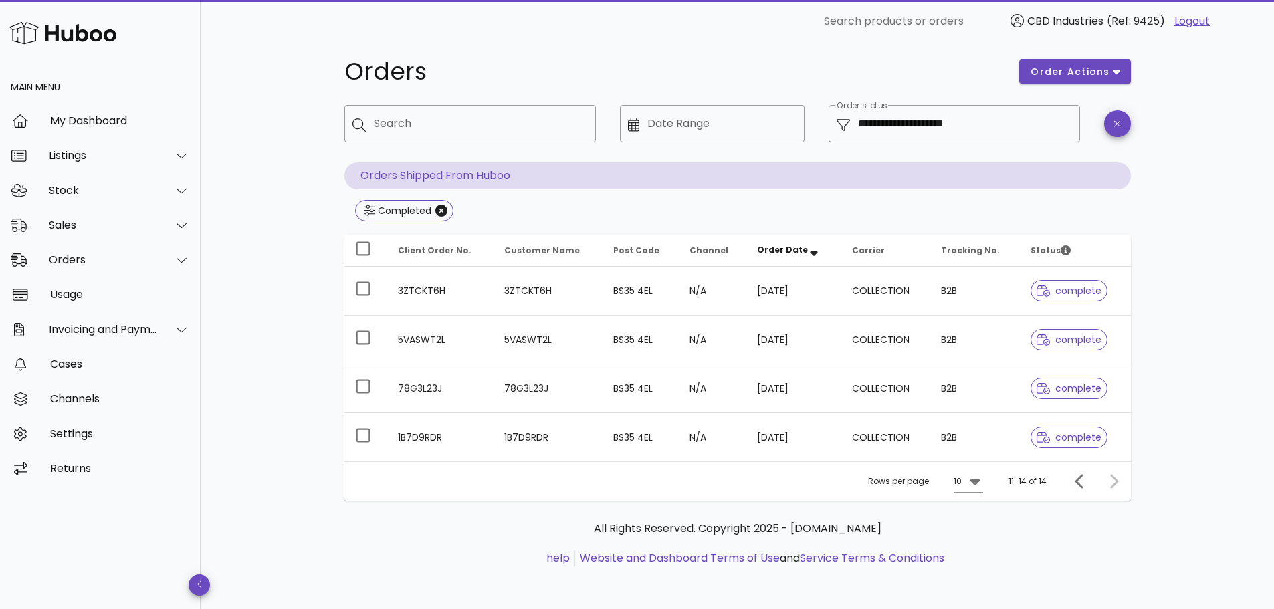 Image resolution: width=1274 pixels, height=609 pixels. I want to click on div: Orders, so click(103, 260).